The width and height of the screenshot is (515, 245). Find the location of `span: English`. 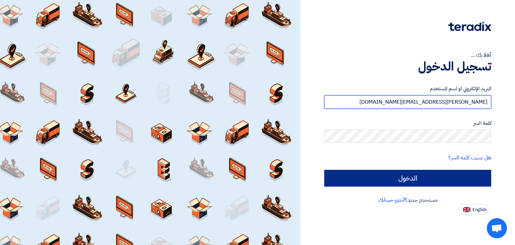

span: English is located at coordinates (479, 210).